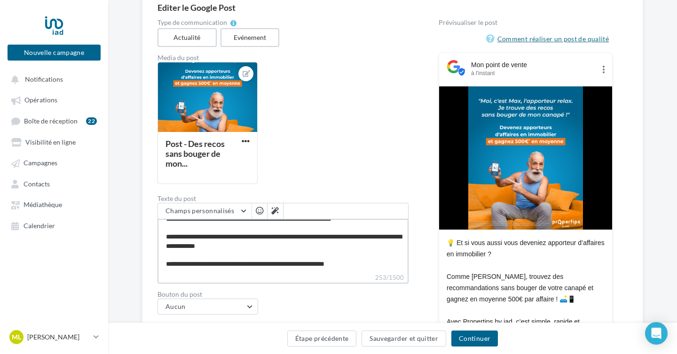 Image resolution: width=677 pixels, height=354 pixels. What do you see at coordinates (283, 295) in the screenshot?
I see `label: Bouton du post` at bounding box center [283, 295].